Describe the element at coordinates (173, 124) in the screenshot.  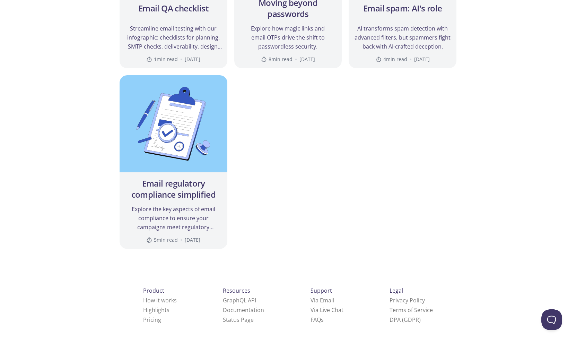
I see `img: Email regulatory compliance simplified` at that location.